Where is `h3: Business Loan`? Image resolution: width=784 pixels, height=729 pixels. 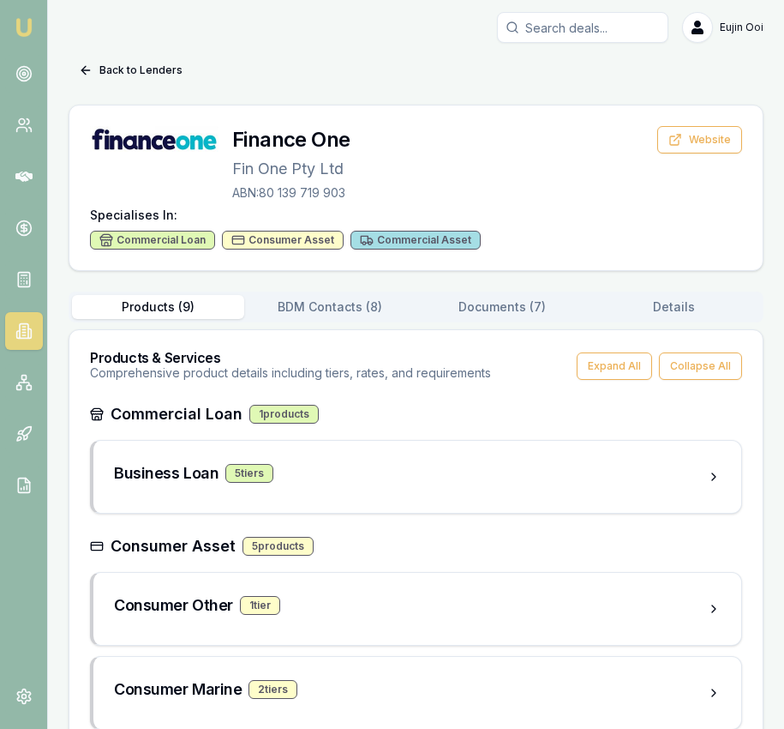 h3: Business Loan is located at coordinates (166, 473).